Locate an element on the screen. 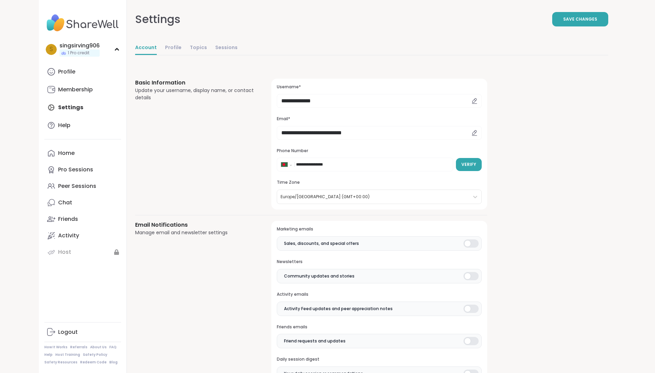  div: Activity is located at coordinates (68, 236).